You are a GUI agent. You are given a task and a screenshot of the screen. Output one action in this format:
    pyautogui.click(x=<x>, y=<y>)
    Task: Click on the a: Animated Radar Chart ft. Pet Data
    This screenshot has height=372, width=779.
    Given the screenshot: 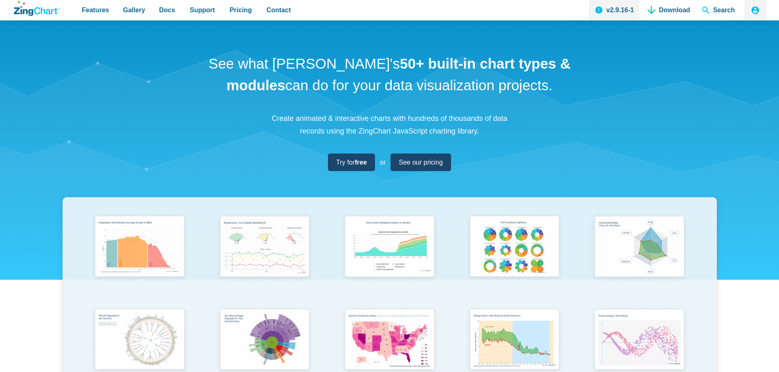 What is the action you would take?
    pyautogui.click(x=639, y=258)
    